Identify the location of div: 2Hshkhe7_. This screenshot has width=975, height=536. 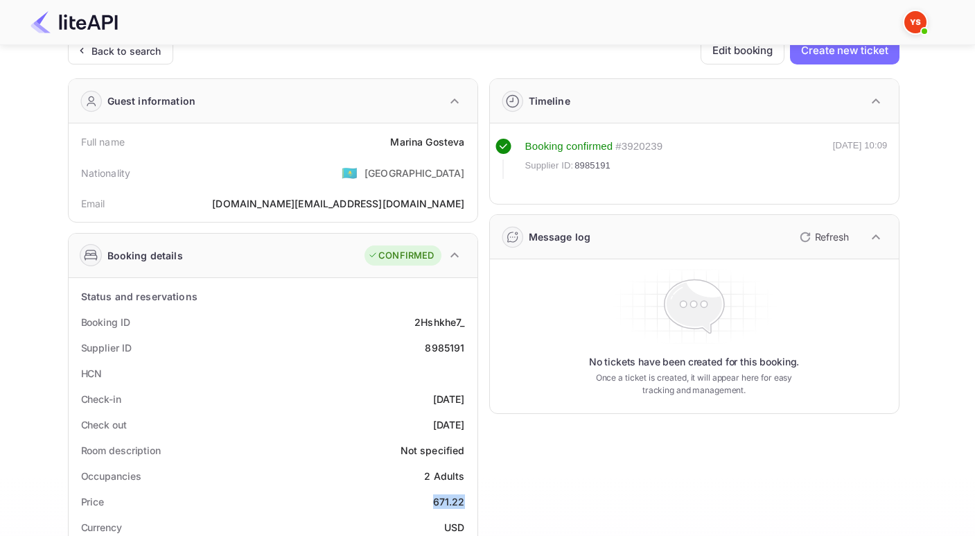
(439, 322).